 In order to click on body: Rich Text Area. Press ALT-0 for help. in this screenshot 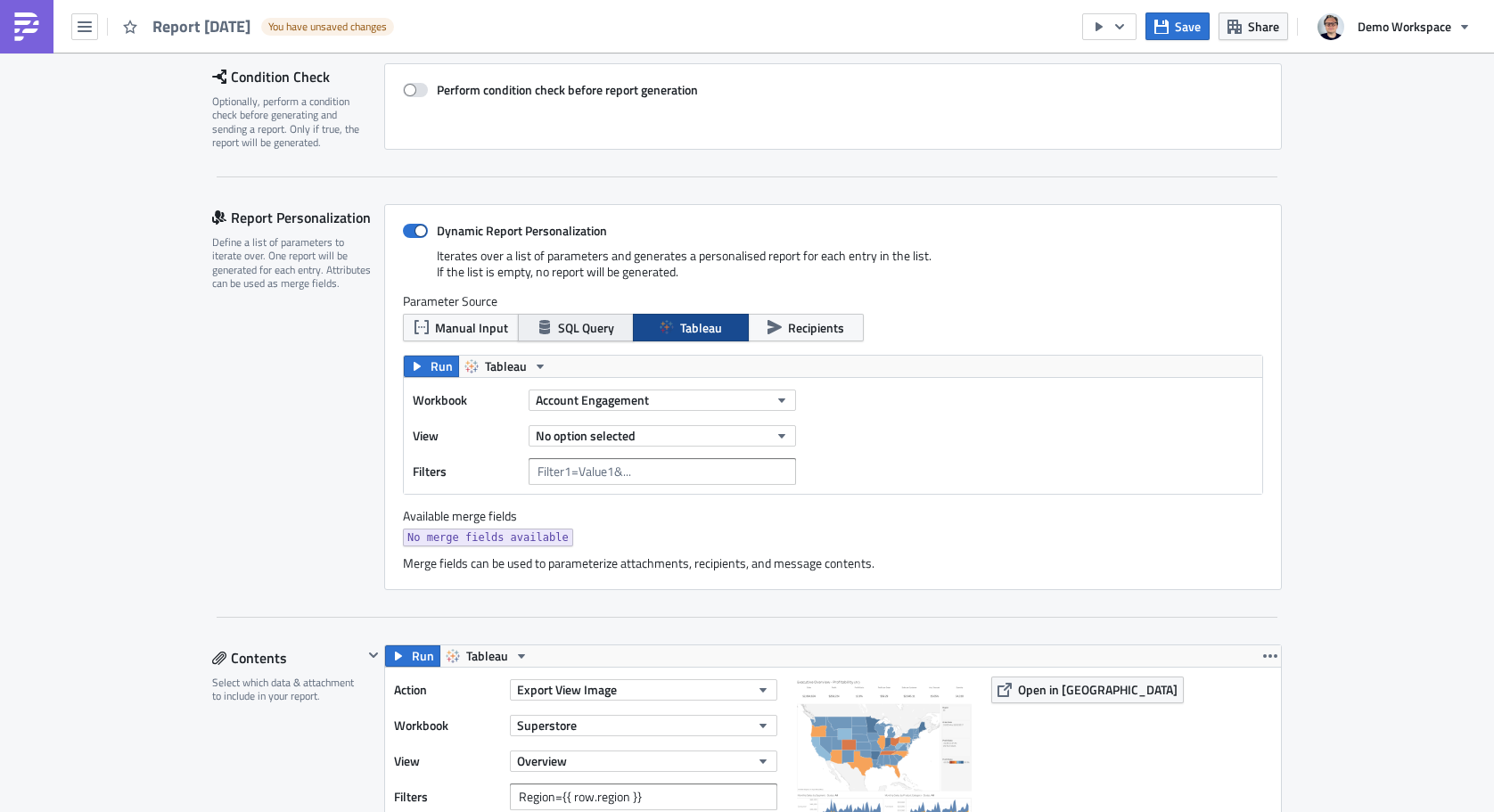, I will do `click(429, 15)`.